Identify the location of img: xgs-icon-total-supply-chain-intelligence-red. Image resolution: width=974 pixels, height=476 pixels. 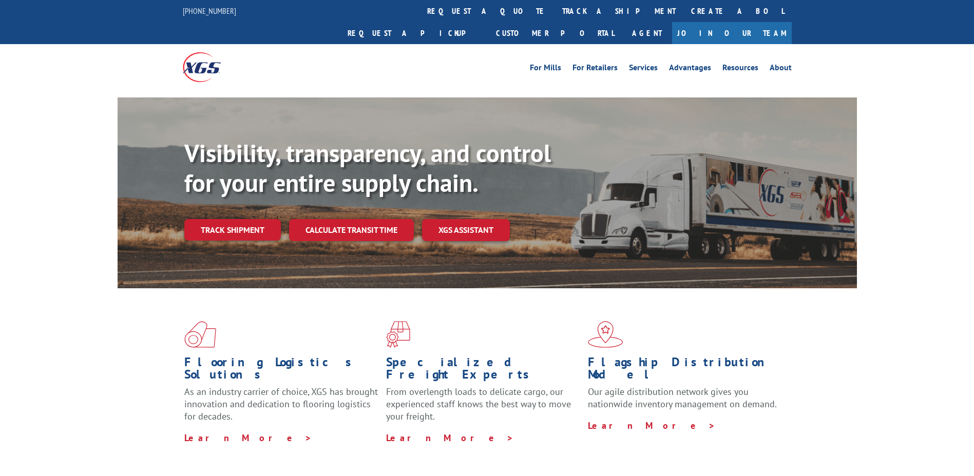
(200, 335).